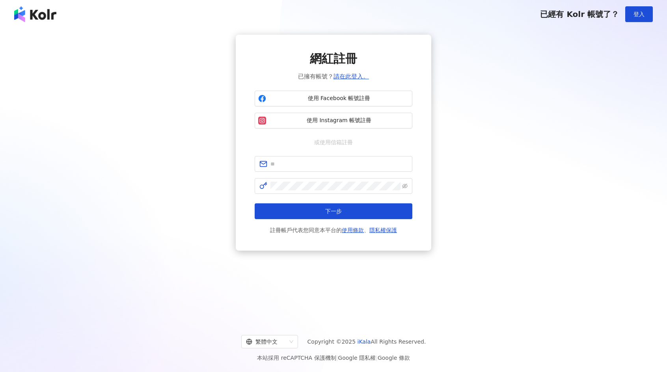 The width and height of the screenshot is (667, 372). I want to click on span: 登入, so click(639, 14).